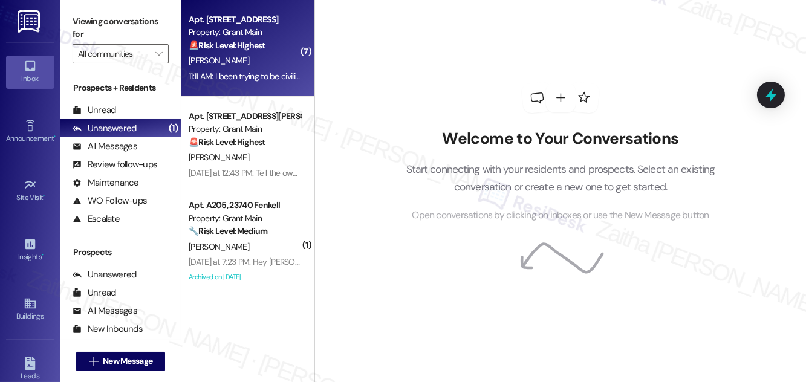  What do you see at coordinates (115, 164) in the screenshot?
I see `div: Review follow-ups` at bounding box center [115, 164].